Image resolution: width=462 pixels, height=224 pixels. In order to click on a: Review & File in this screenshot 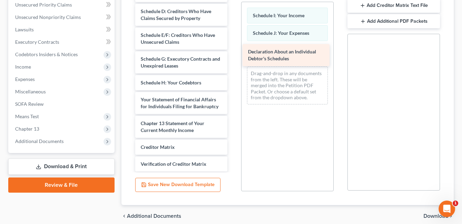, I will do `click(61, 185)`.